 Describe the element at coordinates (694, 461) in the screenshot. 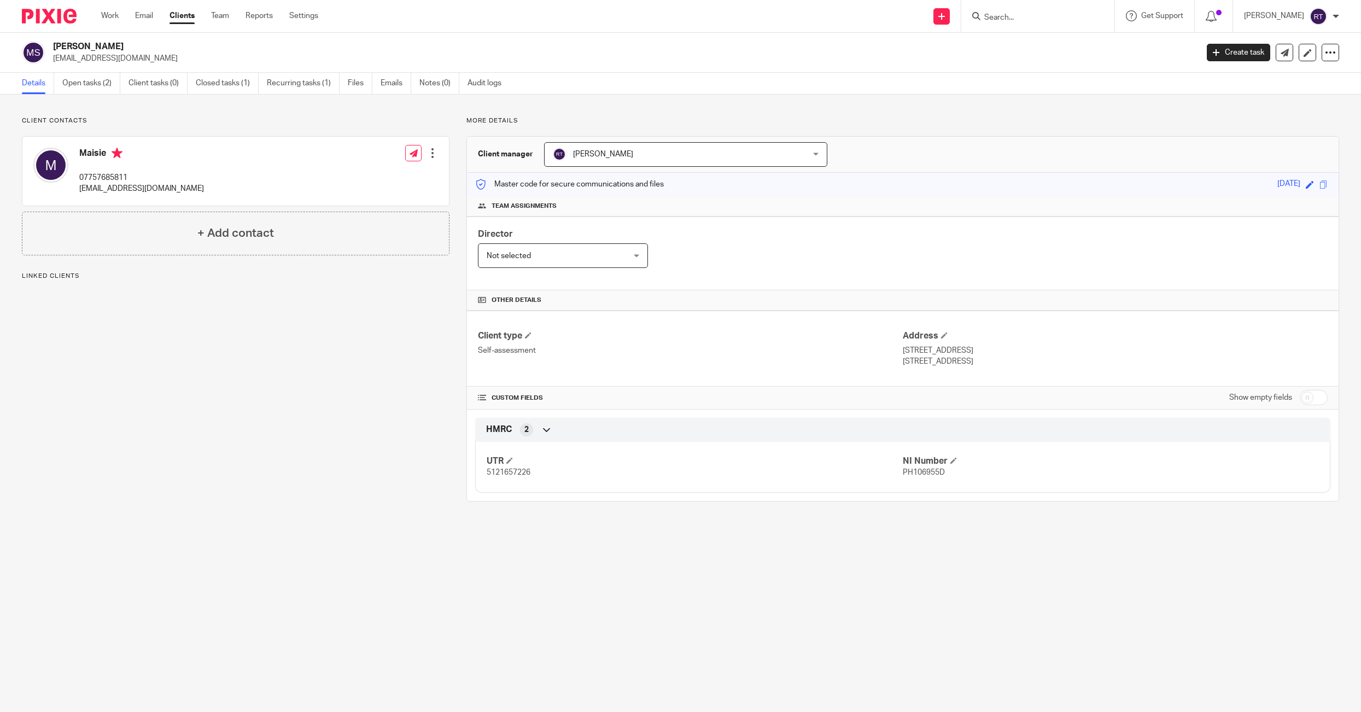

I see `h4: UTR` at that location.